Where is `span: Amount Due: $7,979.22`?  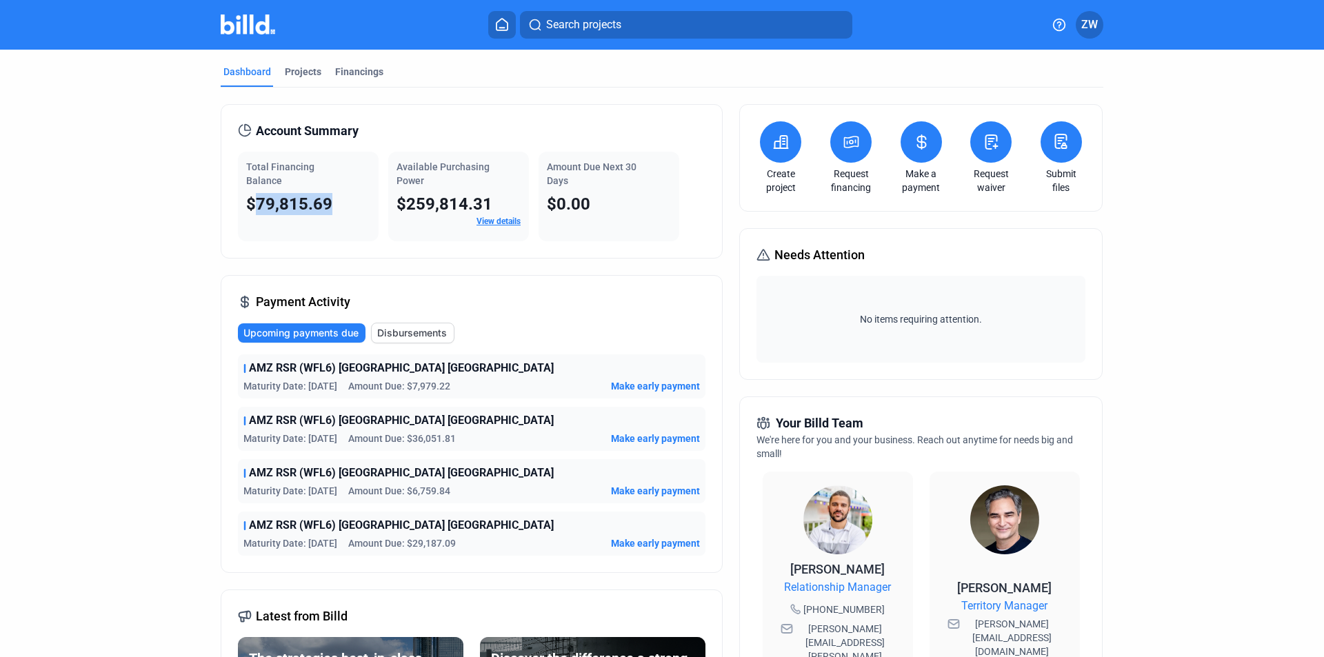
span: Amount Due: $7,979.22 is located at coordinates (399, 386).